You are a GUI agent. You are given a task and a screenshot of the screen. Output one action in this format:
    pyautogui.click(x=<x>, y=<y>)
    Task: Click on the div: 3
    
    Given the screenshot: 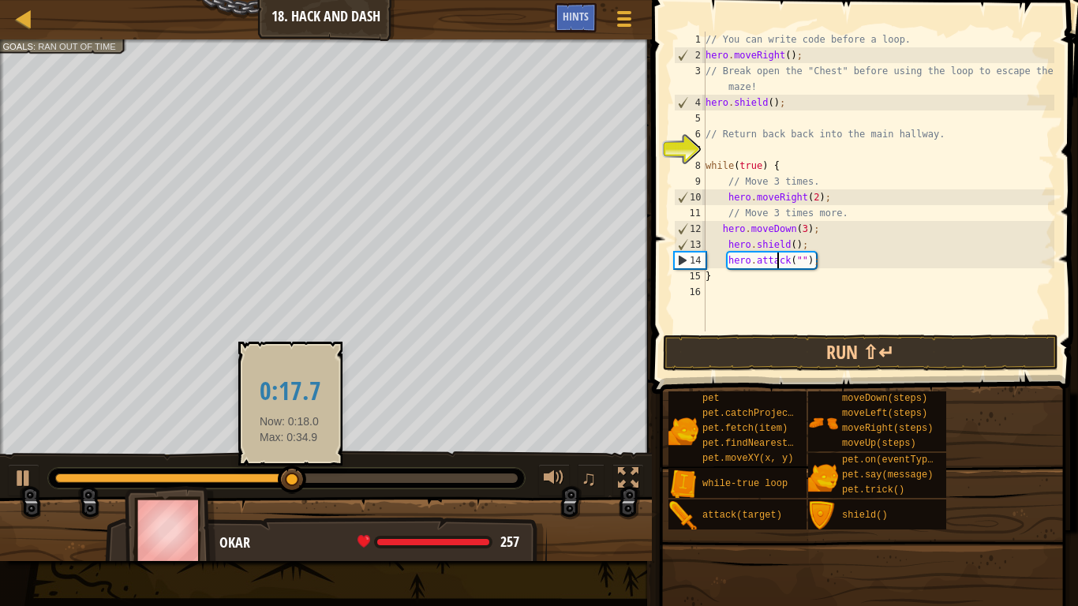 What is the action you would take?
    pyautogui.click(x=690, y=79)
    